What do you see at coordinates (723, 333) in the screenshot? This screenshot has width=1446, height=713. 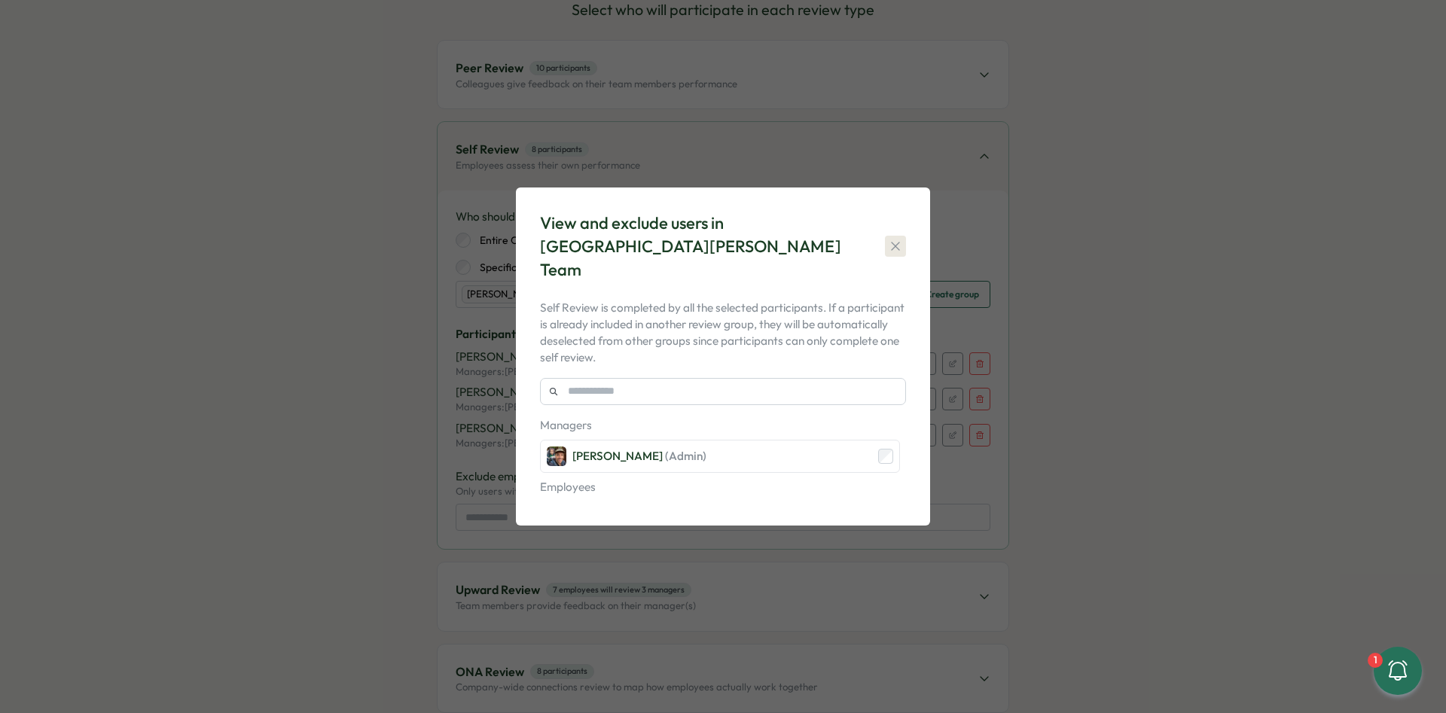 I see `p: Self Review is completed by all the selected participants. If a participant is already included i...` at bounding box center [723, 333].